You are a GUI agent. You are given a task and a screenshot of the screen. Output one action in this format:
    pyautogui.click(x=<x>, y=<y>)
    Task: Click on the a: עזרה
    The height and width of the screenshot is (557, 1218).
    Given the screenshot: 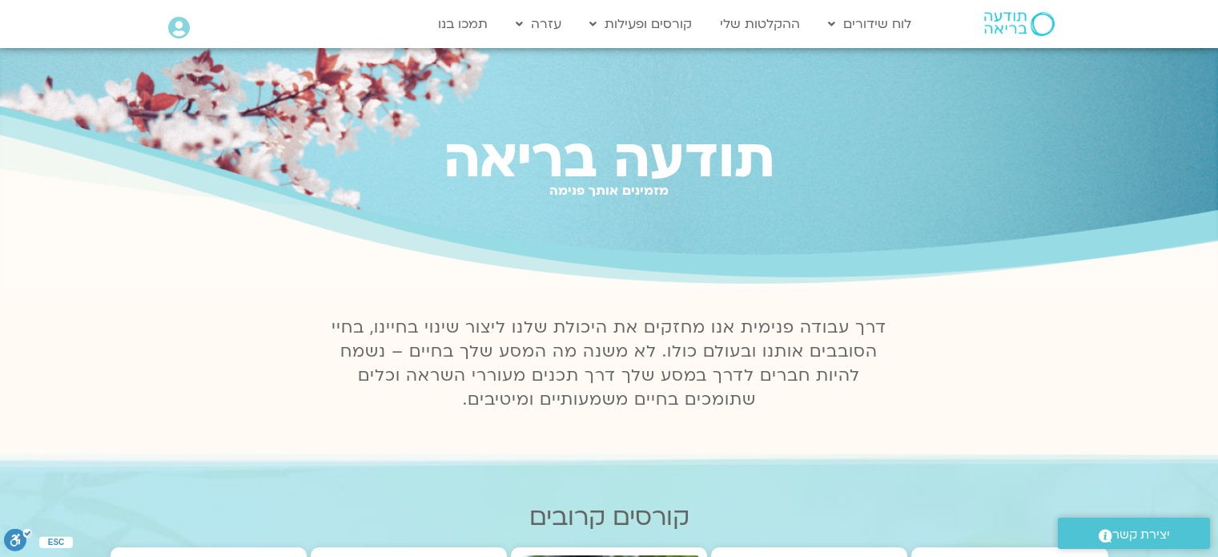 What is the action you would take?
    pyautogui.click(x=538, y=24)
    